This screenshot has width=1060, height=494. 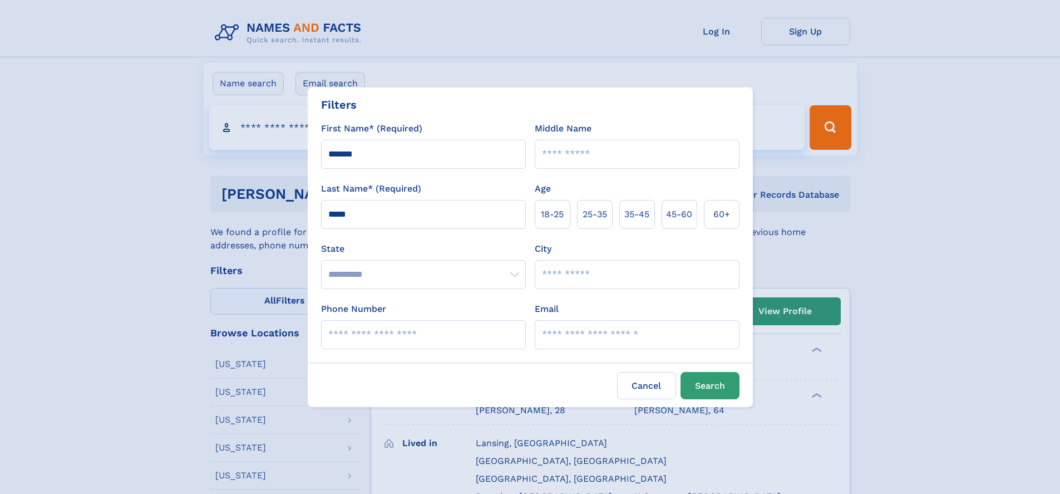 I want to click on label: Age, so click(x=543, y=189).